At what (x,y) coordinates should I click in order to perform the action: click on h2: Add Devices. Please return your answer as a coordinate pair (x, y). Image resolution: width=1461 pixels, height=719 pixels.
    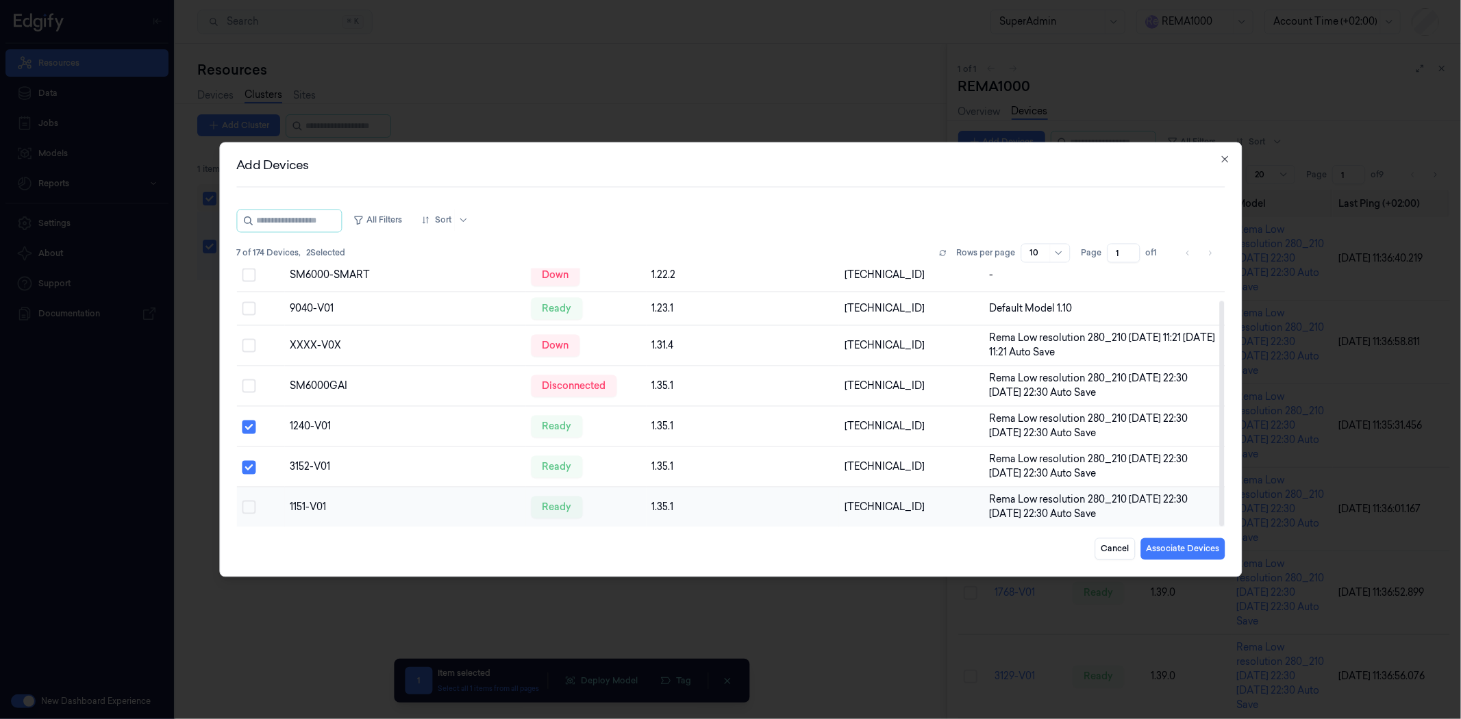
    Looking at the image, I should click on (730, 166).